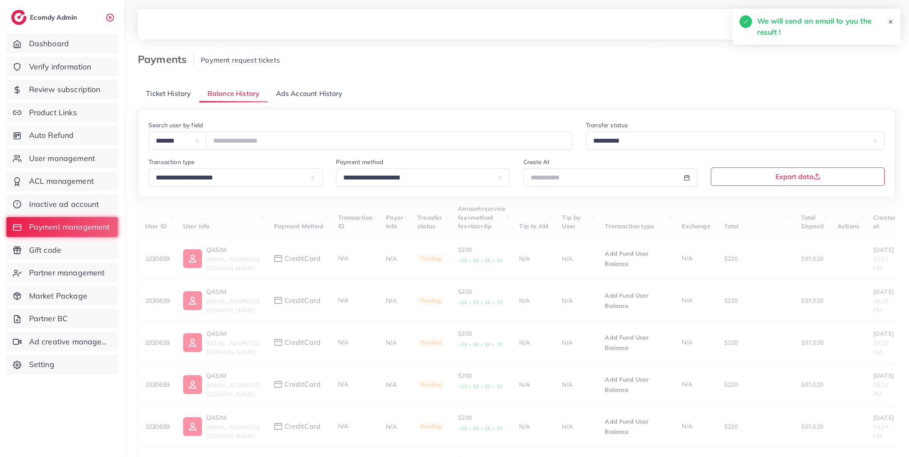  I want to click on span: Partner BC, so click(48, 318).